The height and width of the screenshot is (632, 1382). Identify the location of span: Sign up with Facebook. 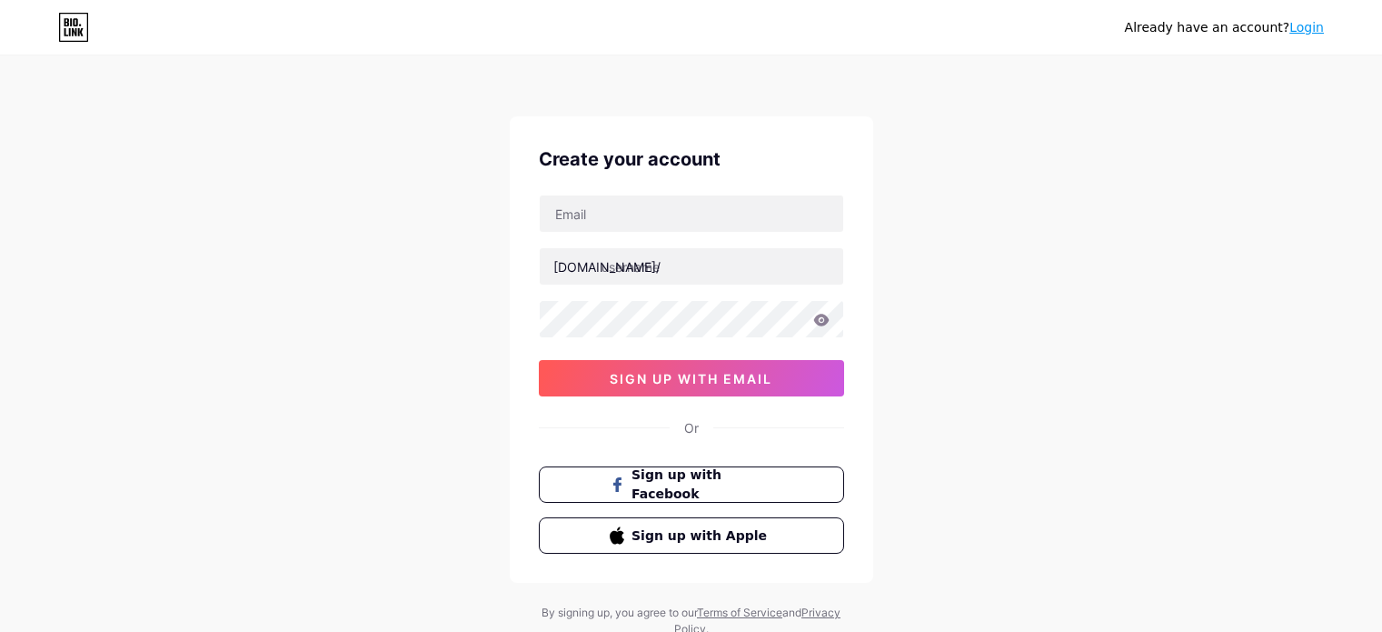
(702, 484).